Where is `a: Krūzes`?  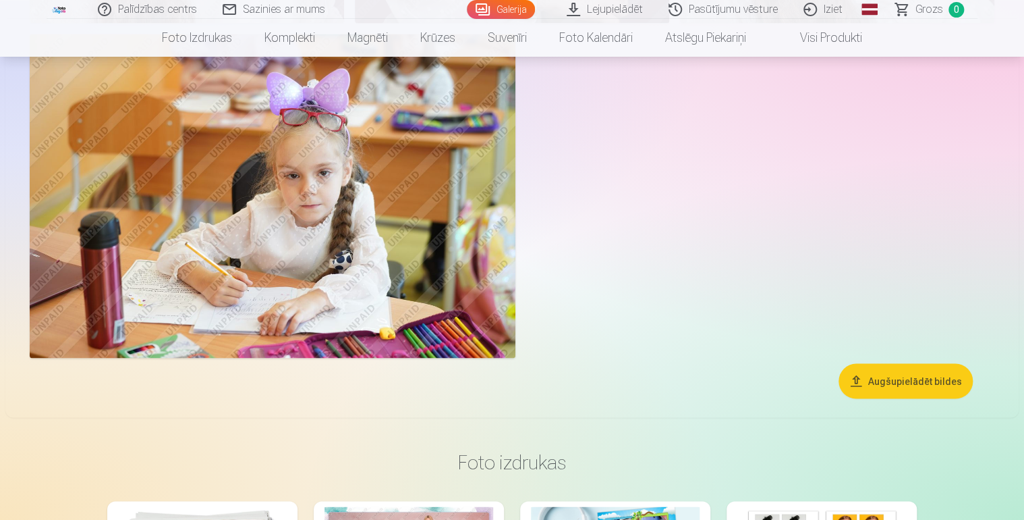
a: Krūzes is located at coordinates (438, 38).